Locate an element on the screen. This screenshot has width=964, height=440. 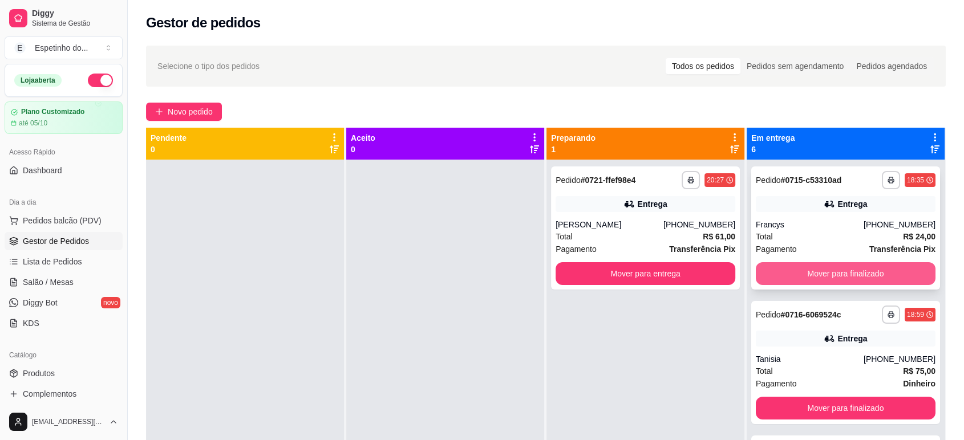
div: Todos os pedidos is located at coordinates (703, 66).